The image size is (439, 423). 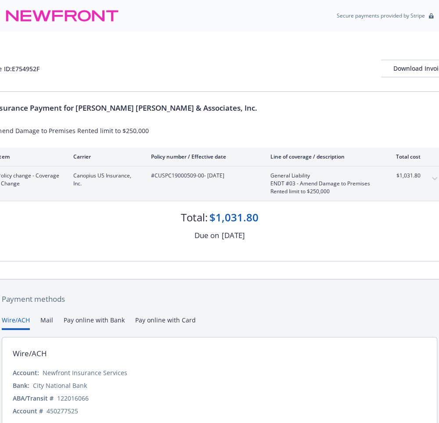 I want to click on div: $1,031.80, so click(x=234, y=217).